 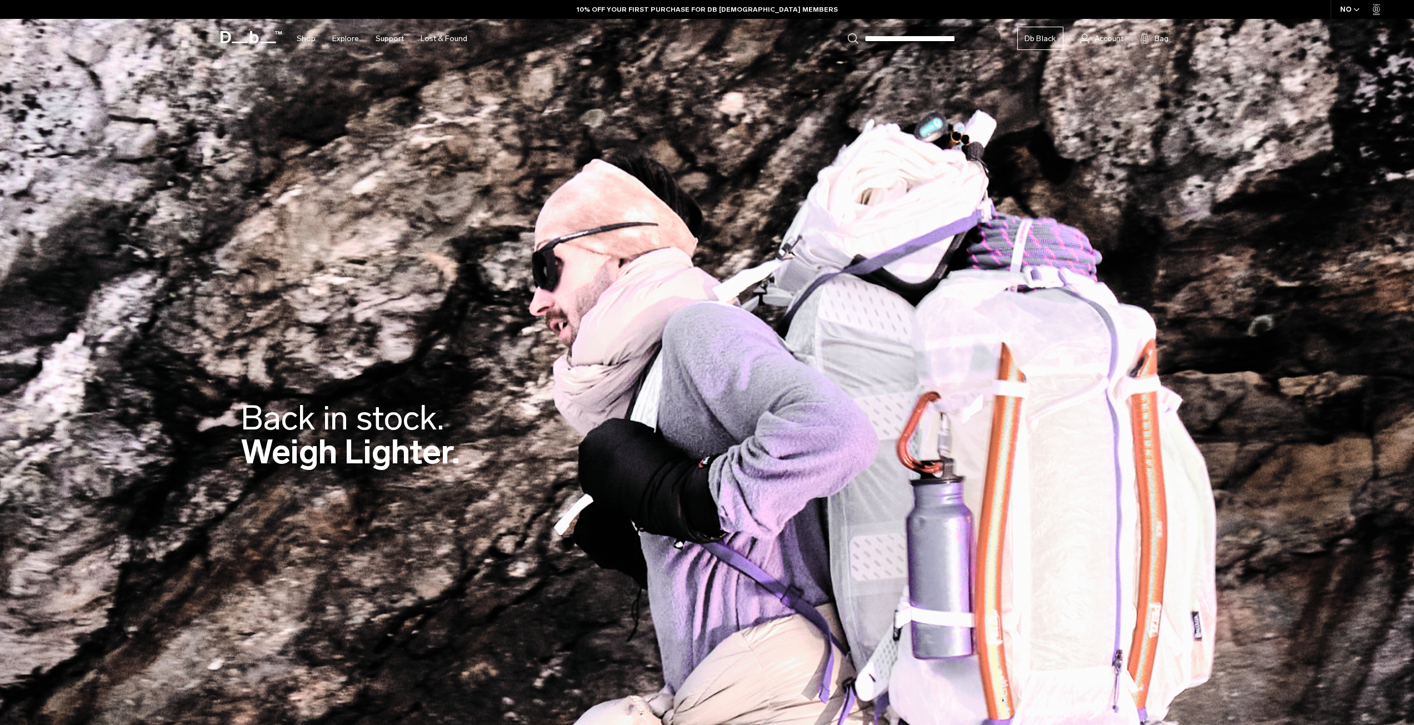 What do you see at coordinates (382, 38) in the screenshot?
I see `nav: Main Navigation` at bounding box center [382, 38].